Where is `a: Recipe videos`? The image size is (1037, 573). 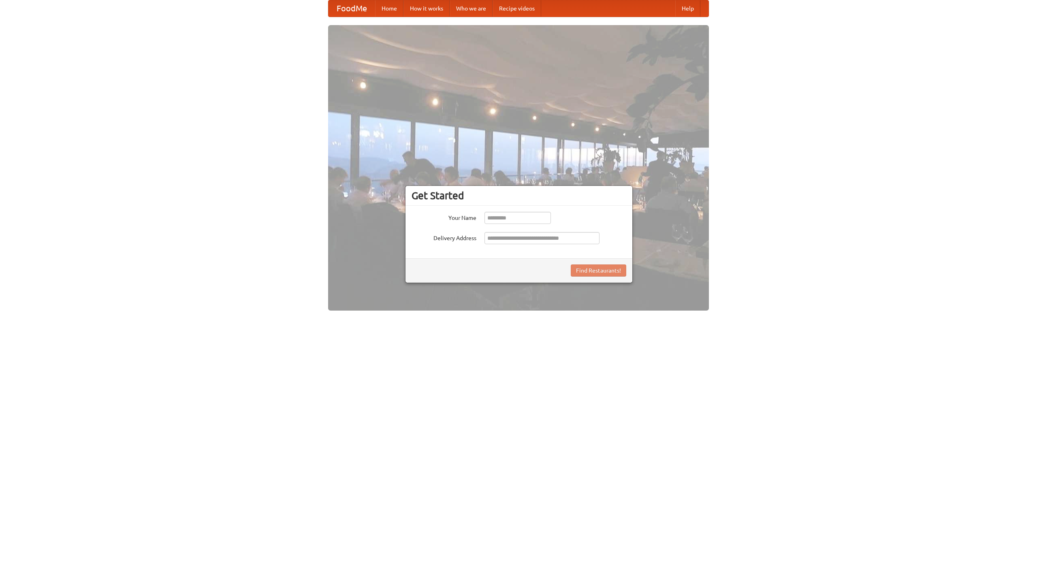 a: Recipe videos is located at coordinates (517, 9).